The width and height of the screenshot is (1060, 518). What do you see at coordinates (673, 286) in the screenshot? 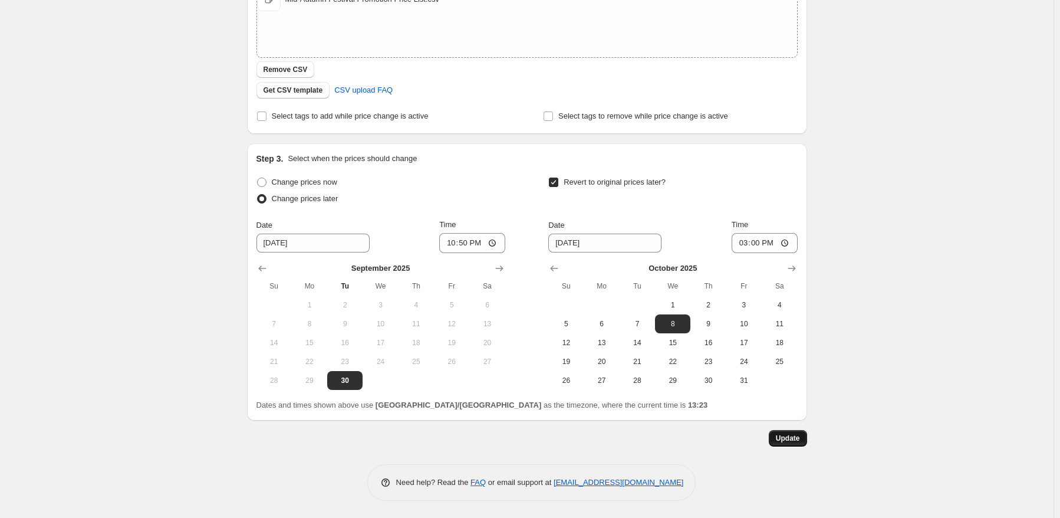
I see `th: Wednesday` at bounding box center [673, 286].